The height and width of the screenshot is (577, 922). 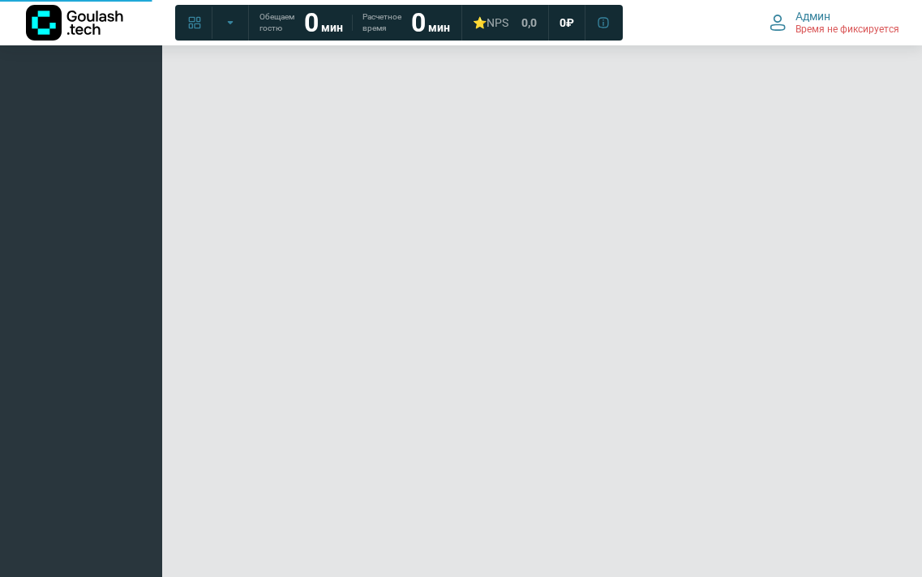 What do you see at coordinates (276, 23) in the screenshot?
I see `span: Обещаем гостю` at bounding box center [276, 23].